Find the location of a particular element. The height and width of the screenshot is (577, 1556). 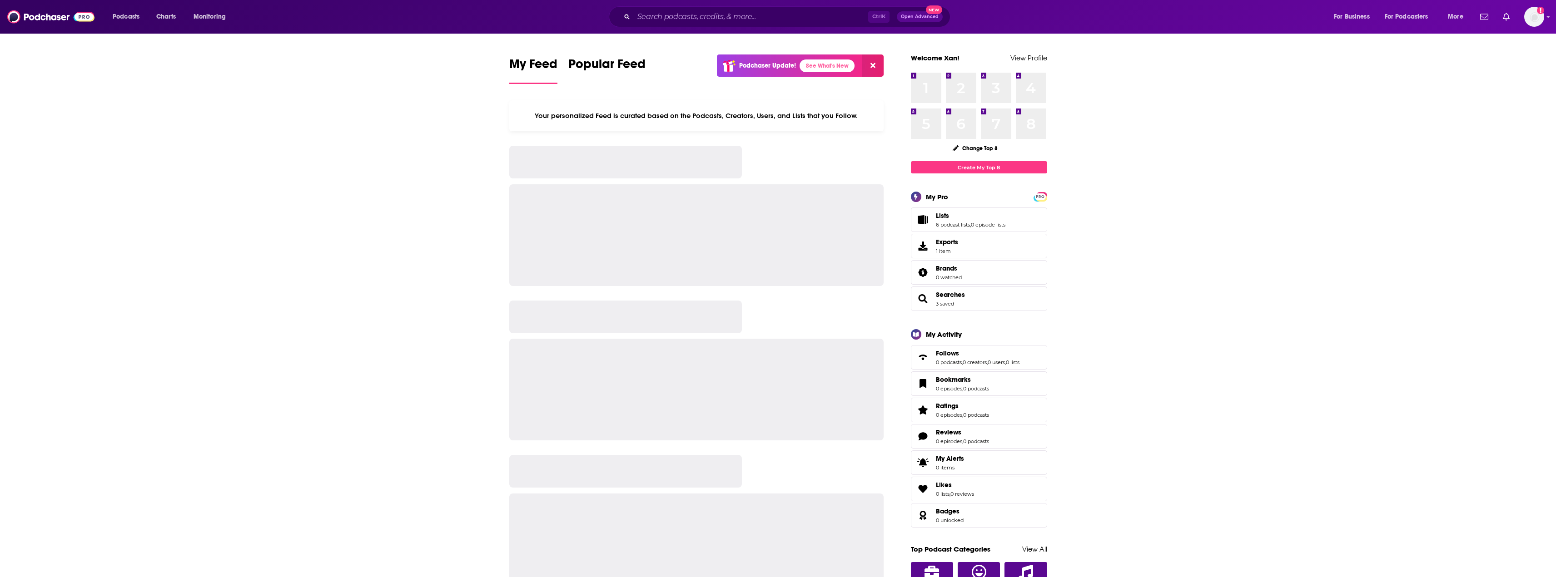

input: Search podcasts, credits, & more... is located at coordinates (751, 17).